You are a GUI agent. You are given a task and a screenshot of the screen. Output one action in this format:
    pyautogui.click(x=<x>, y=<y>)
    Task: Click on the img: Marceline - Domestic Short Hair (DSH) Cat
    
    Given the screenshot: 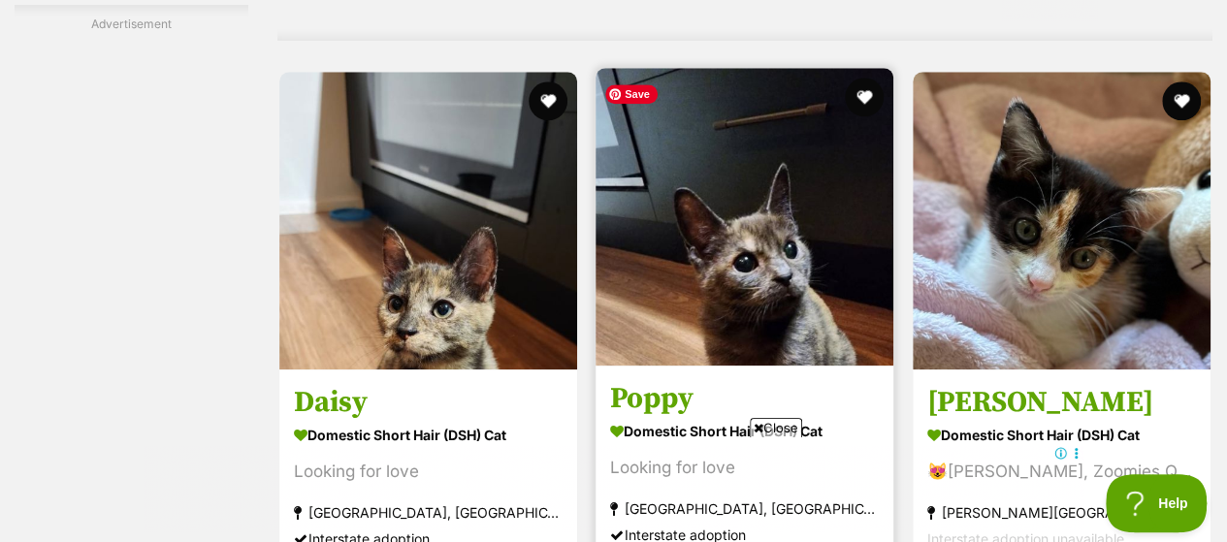 What is the action you would take?
    pyautogui.click(x=1061, y=220)
    